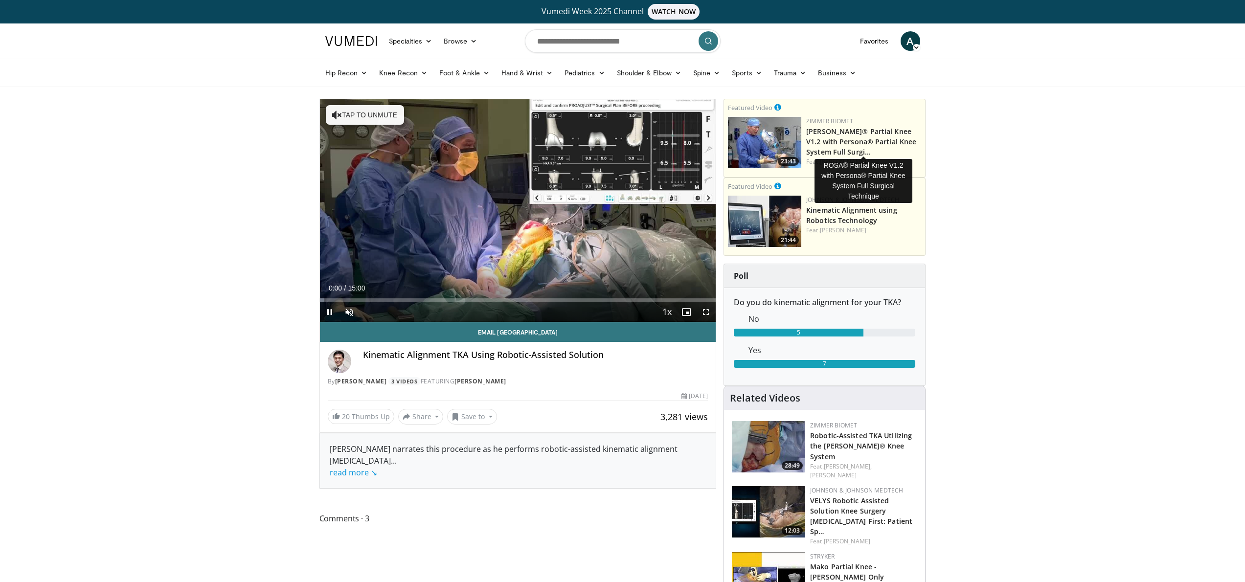 This screenshot has height=582, width=1245. Describe the element at coordinates (765, 142) in the screenshot. I see `a: 23:43` at that location.